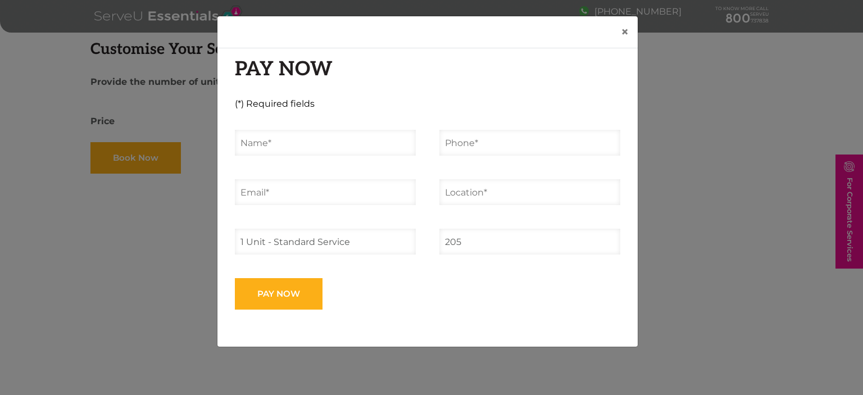 The width and height of the screenshot is (863, 395). Describe the element at coordinates (325, 143) in the screenshot. I see `input: Name*` at that location.